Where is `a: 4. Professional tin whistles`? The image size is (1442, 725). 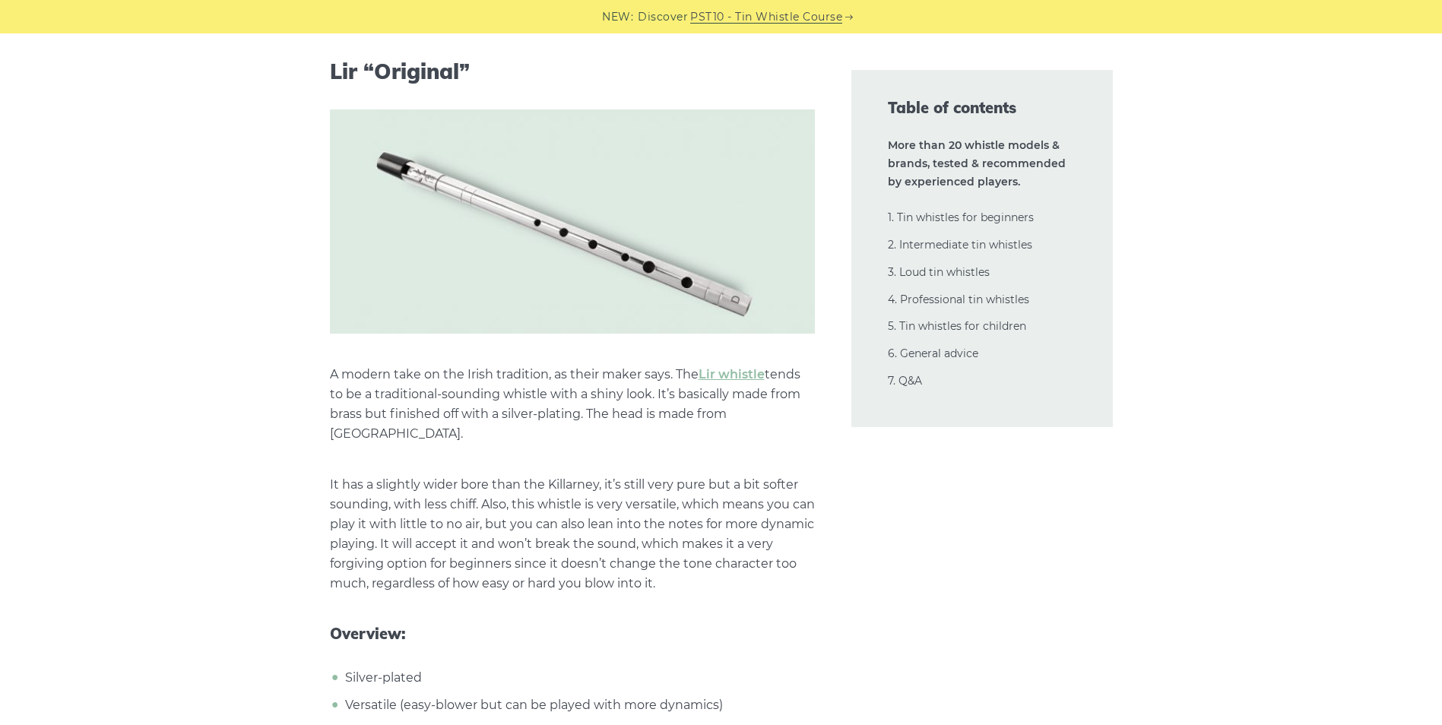
a: 4. Professional tin whistles is located at coordinates (958, 299).